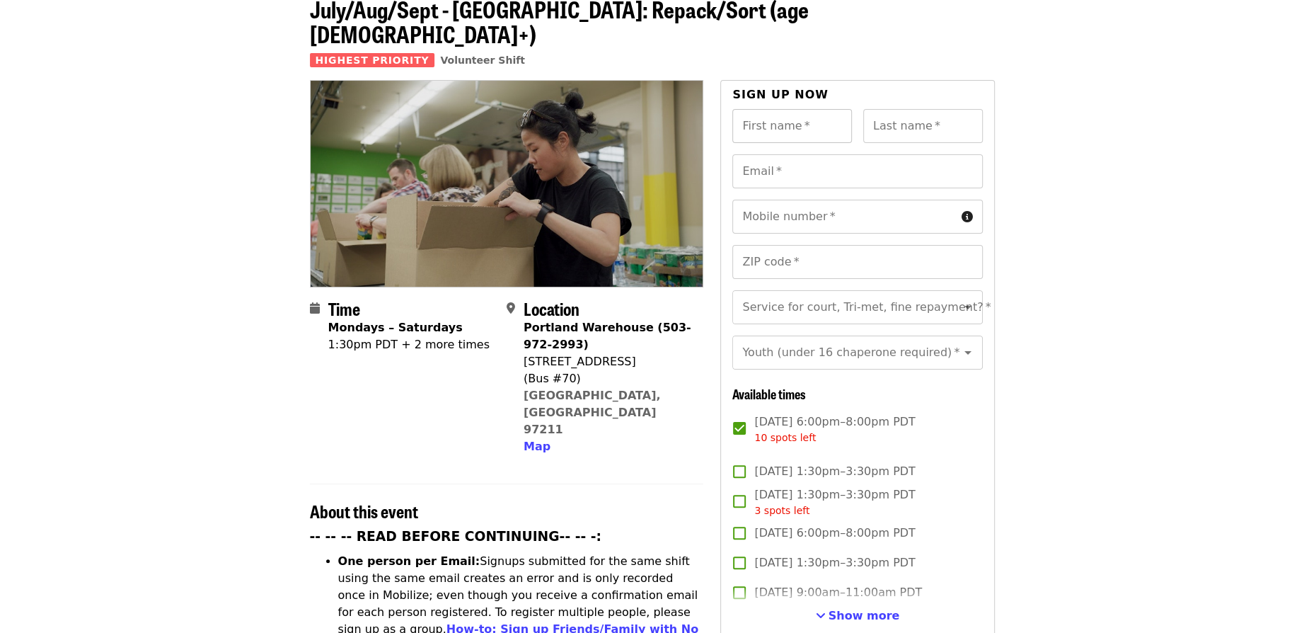  I want to click on button: See more timeslots, so click(858, 616).